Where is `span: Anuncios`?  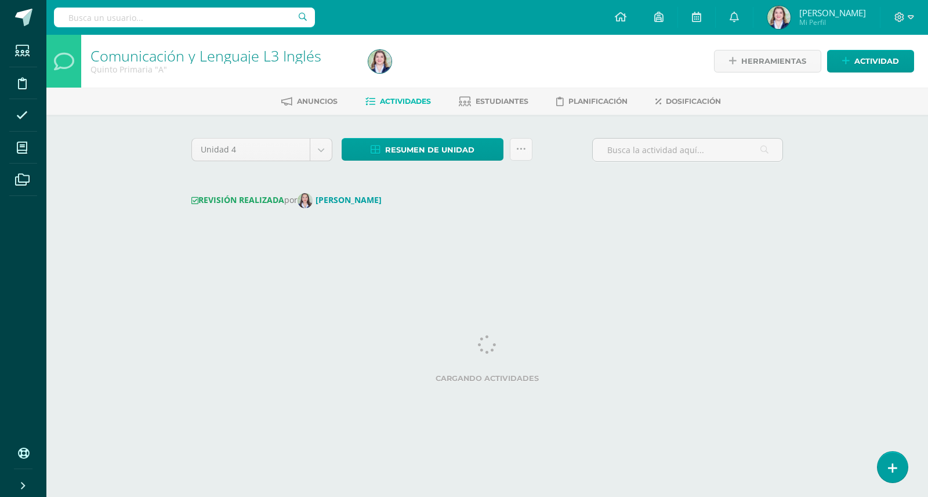 span: Anuncios is located at coordinates (317, 101).